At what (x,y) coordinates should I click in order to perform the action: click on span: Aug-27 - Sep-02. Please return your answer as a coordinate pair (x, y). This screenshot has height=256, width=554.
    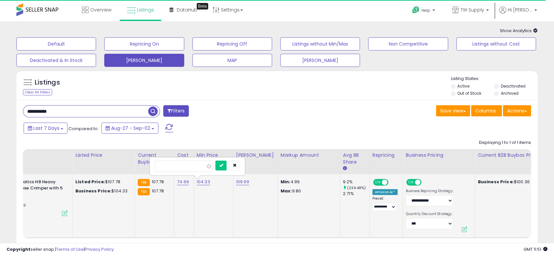
    Looking at the image, I should click on (130, 128).